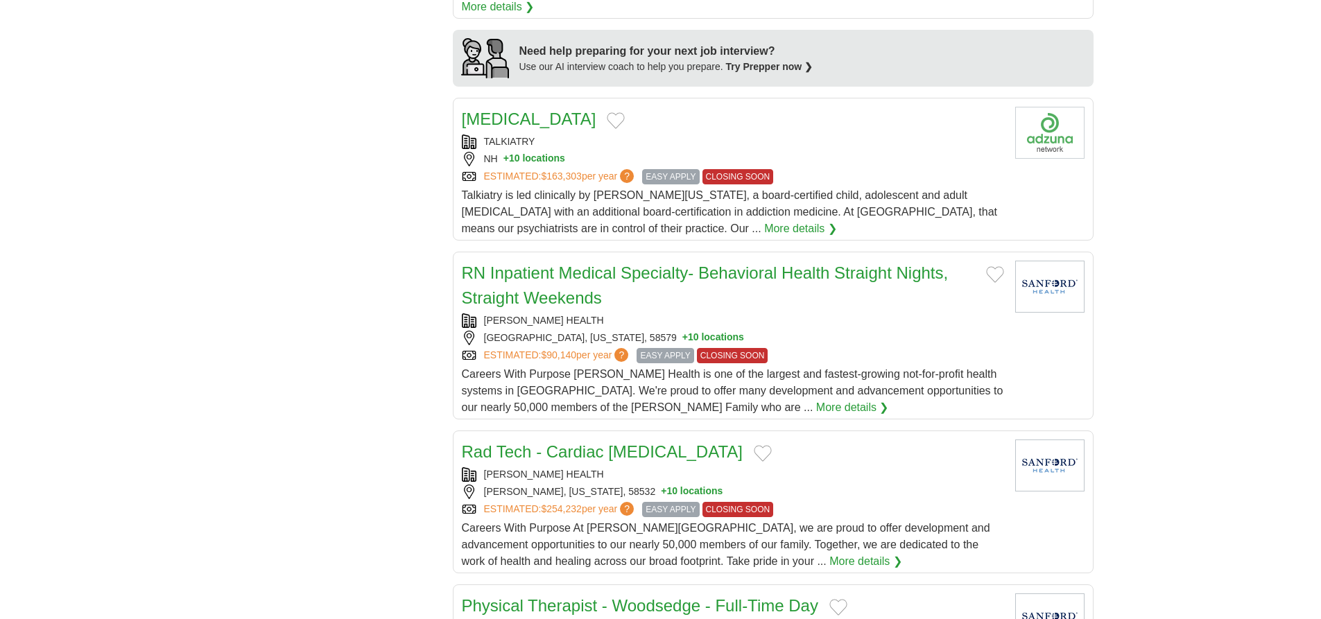 The height and width of the screenshot is (619, 1321). What do you see at coordinates (733, 159) in the screenshot?
I see `div: NH` at bounding box center [733, 159].